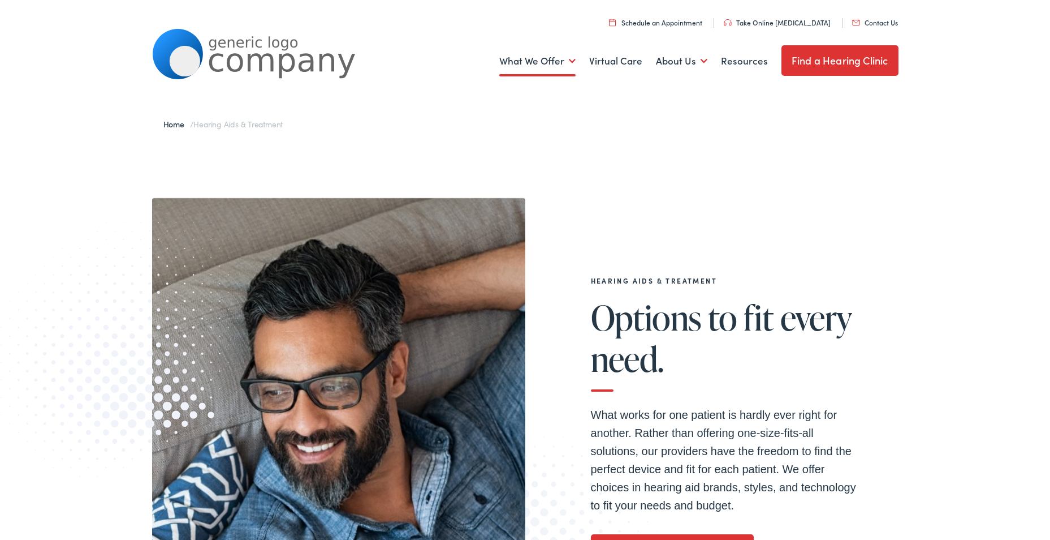 The width and height of the screenshot is (1050, 540). Describe the element at coordinates (616, 61) in the screenshot. I see `a: Virtual Care` at that location.